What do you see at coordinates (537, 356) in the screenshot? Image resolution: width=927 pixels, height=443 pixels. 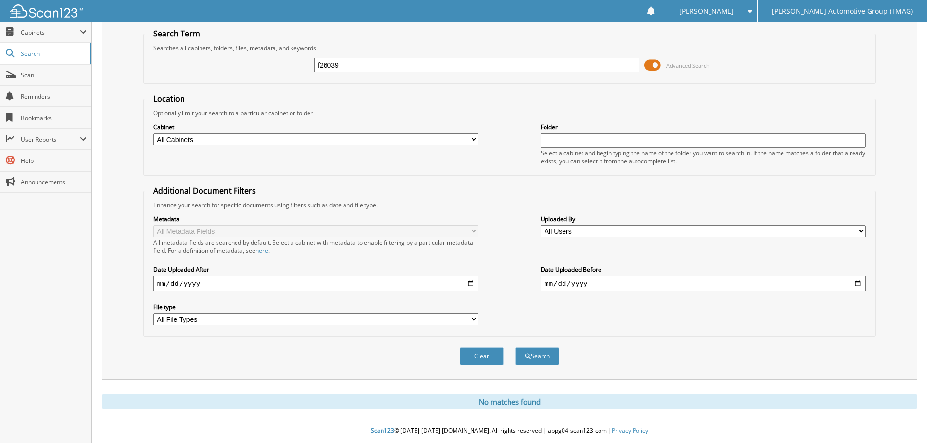 I see `button: Search` at bounding box center [537, 356].